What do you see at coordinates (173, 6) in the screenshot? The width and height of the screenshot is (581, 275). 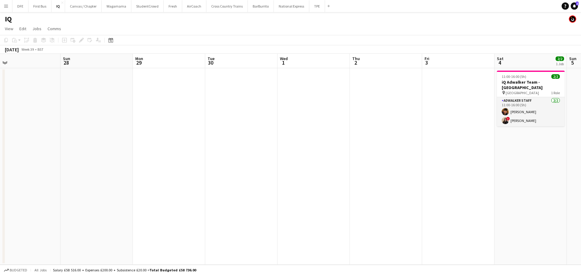 I see `button: Fresh` at bounding box center [173, 6].